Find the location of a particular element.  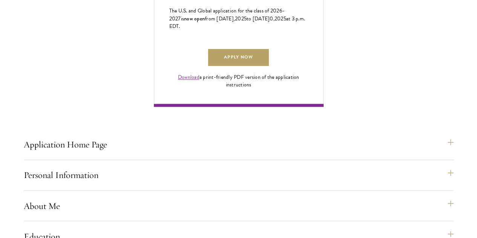

span: 6 is located at coordinates (281, 11).